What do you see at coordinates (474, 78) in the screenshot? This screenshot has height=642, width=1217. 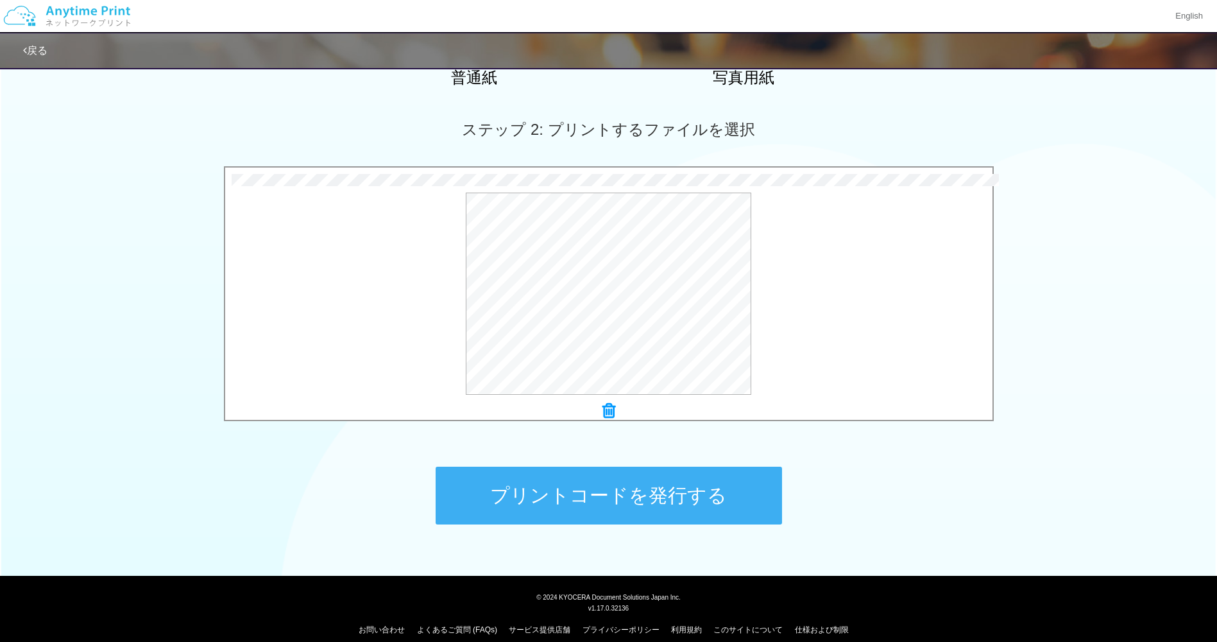 I see `h2: 普通紙` at bounding box center [474, 78].